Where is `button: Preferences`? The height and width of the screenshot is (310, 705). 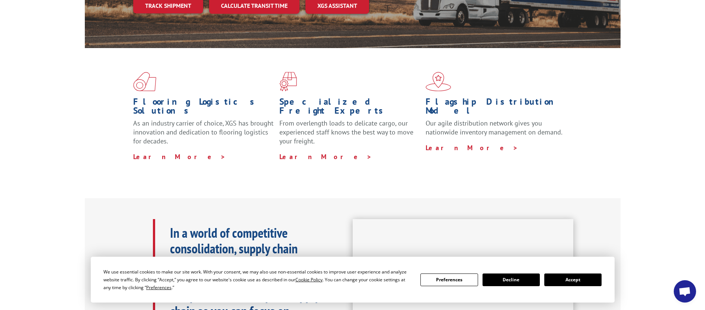 button: Preferences is located at coordinates (449, 279).